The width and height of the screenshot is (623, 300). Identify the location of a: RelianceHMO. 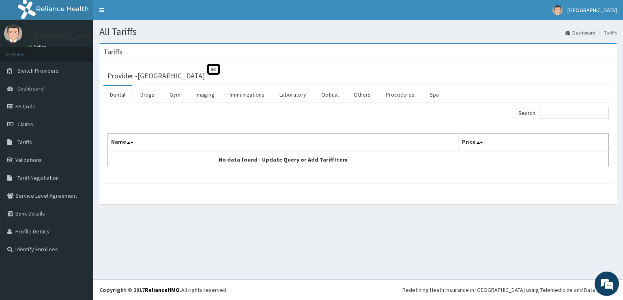
(162, 289).